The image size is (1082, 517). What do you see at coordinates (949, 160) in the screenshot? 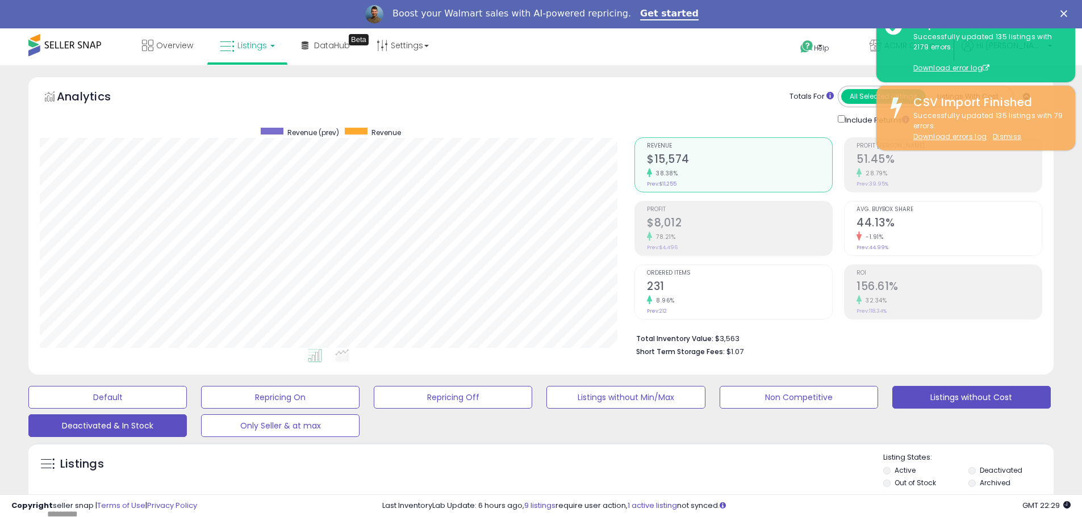
I see `h2: 51.45%` at bounding box center [949, 160].